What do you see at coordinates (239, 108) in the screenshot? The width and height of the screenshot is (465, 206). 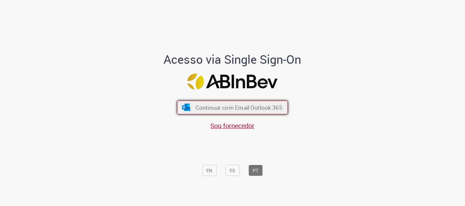 I see `span: Continuar com Email Outlook 365` at bounding box center [239, 108].